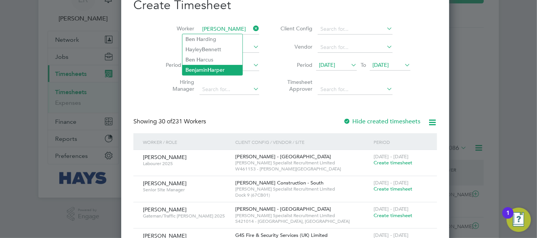 The image size is (537, 238). Describe the element at coordinates (212, 60) in the screenshot. I see `li: rcus` at that location.